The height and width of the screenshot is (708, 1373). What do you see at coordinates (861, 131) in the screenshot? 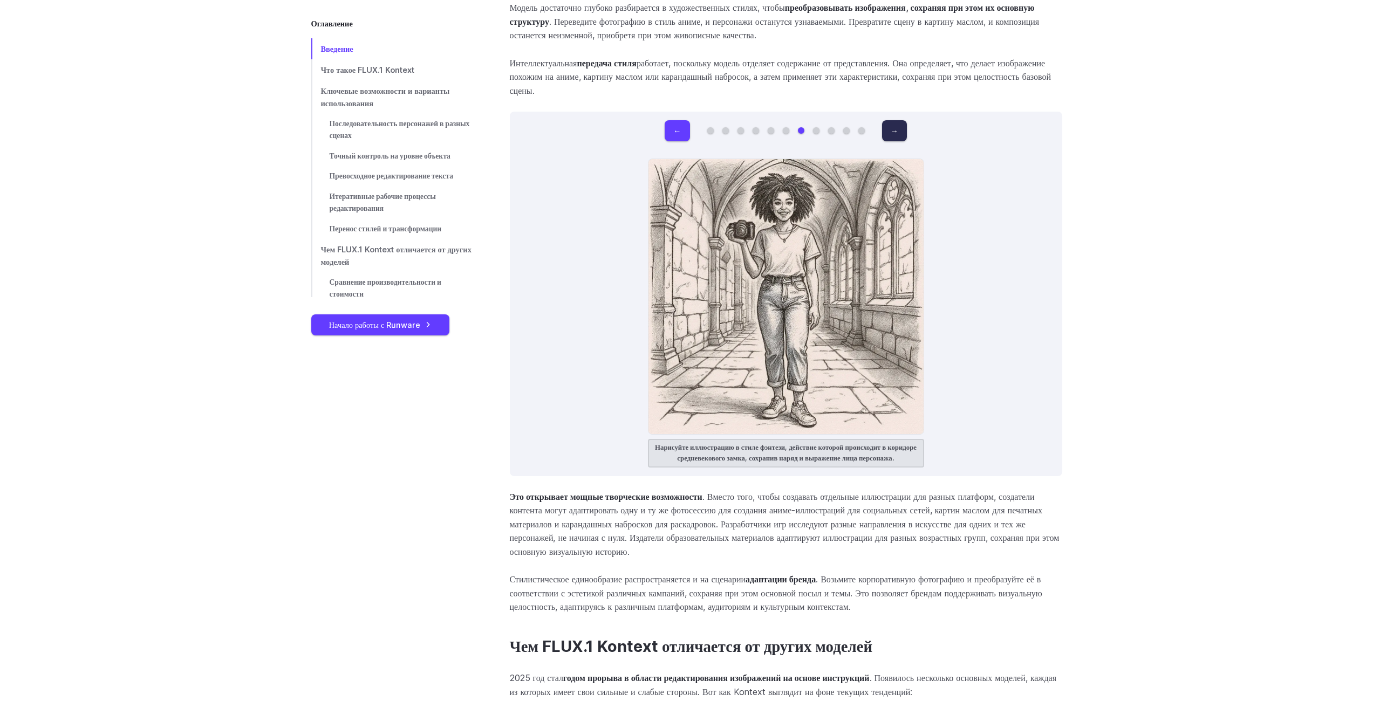
I see `button: Перейти к 11 из 11` at bounding box center [861, 131].